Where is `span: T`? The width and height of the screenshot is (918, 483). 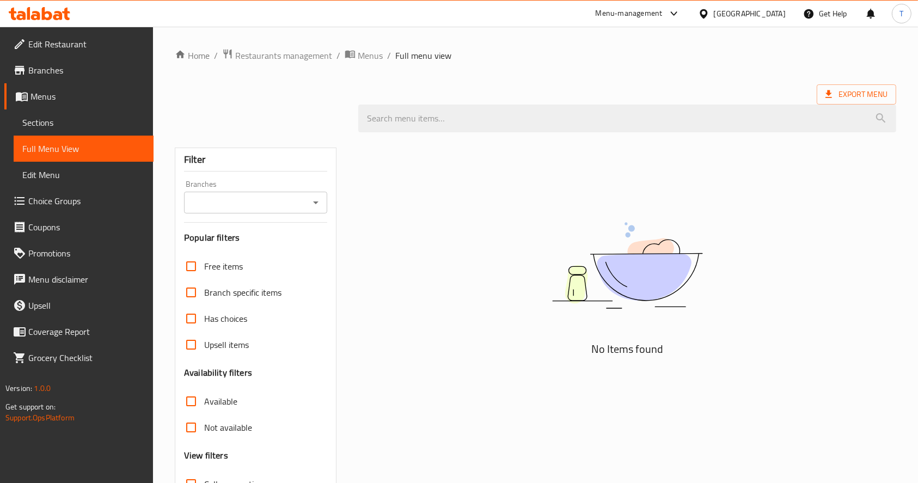
span: T is located at coordinates (901, 14).